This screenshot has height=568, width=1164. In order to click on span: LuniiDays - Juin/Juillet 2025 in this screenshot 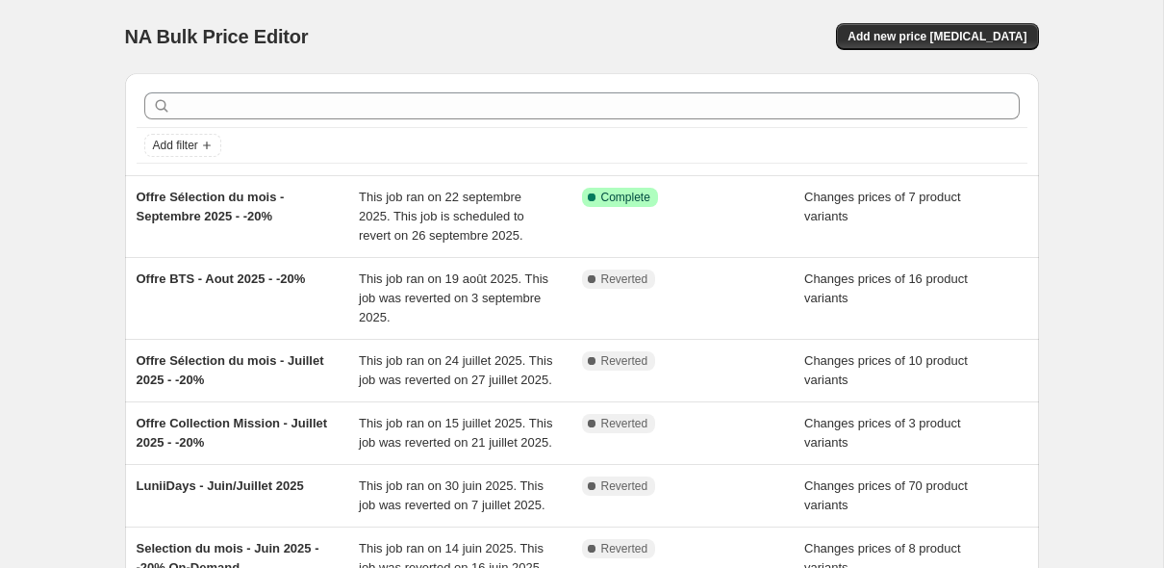, I will do `click(220, 485)`.